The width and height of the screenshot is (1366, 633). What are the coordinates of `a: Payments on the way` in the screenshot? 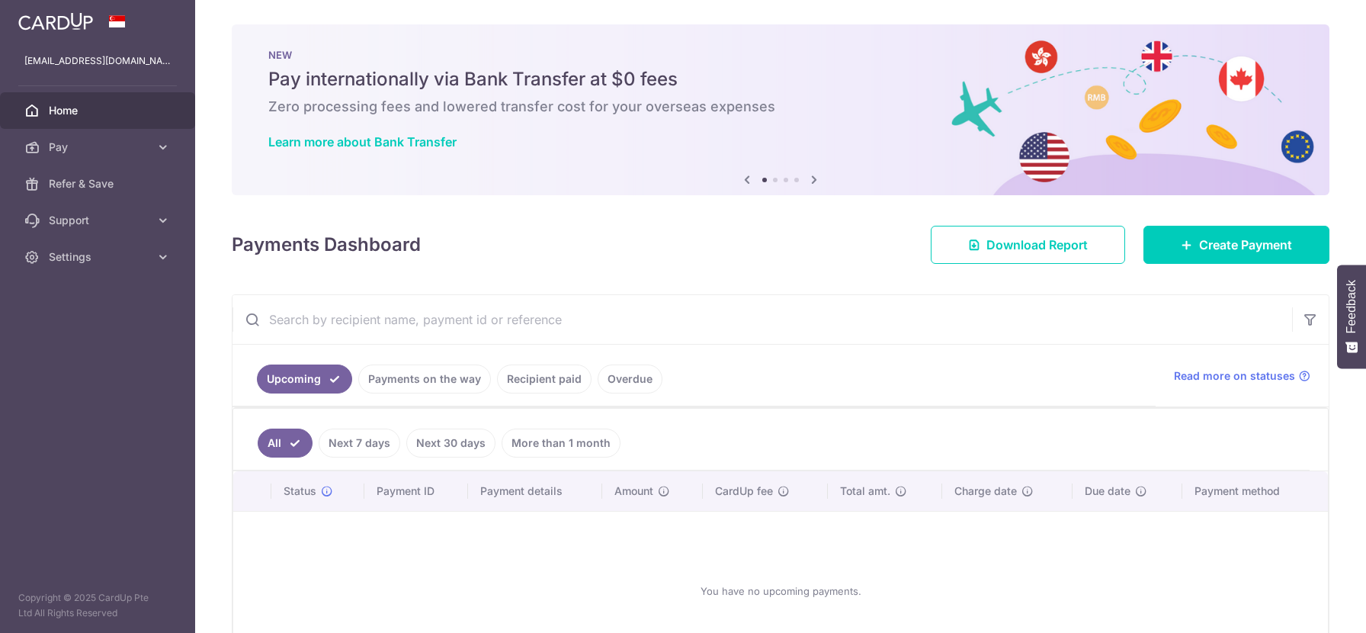 It's located at (424, 379).